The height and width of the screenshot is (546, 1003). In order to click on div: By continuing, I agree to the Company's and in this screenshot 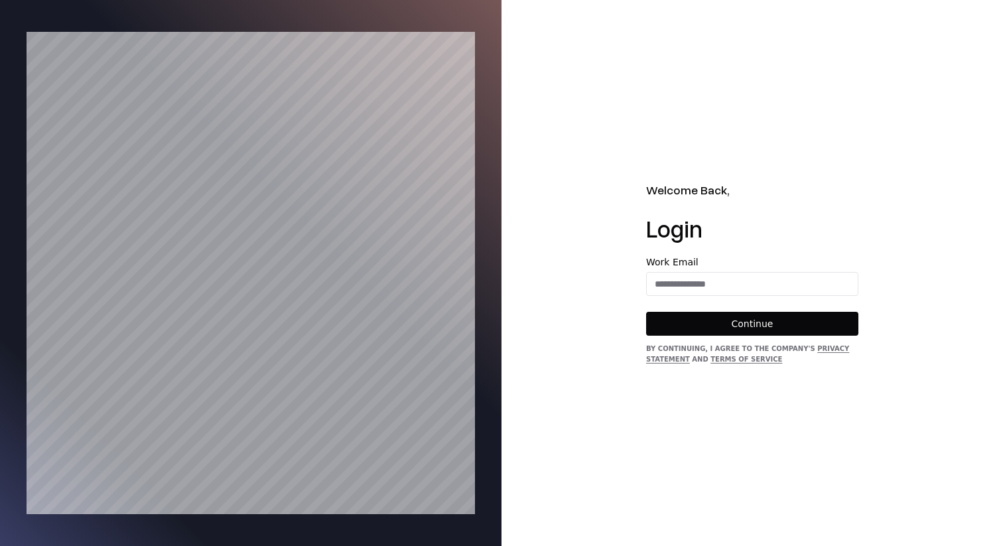, I will do `click(753, 354)`.